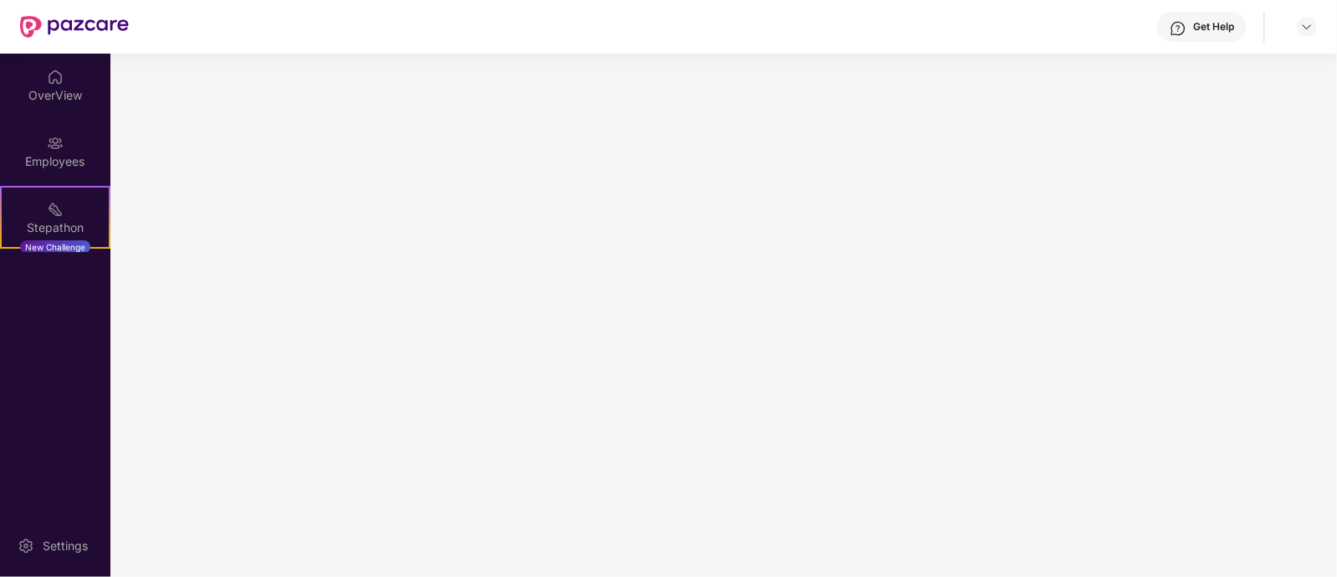 The image size is (1337, 577). What do you see at coordinates (55, 209) in the screenshot?
I see `img: svg+xml;base64,PHN2ZyB4bWxucz0iaHR0cDovL3d3dy53My5vcmcvMjAwMC9zdmciIHdpZHRoPSIyMSIgaGVpZ2h0PSIyMC...` at bounding box center [55, 209].